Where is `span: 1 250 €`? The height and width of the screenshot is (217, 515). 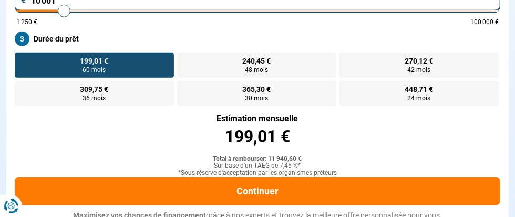
span: 1 250 € is located at coordinates (27, 22).